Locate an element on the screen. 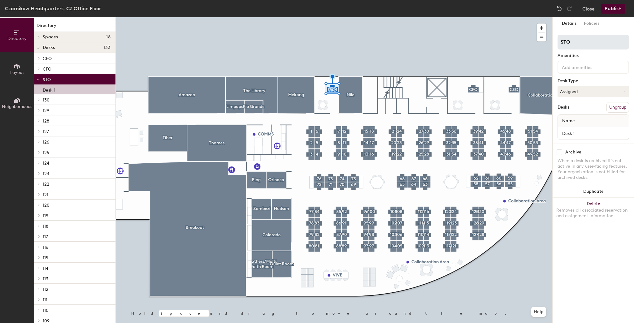 Image resolution: width=634 pixels, height=323 pixels. div: Amenities is located at coordinates (593, 56).